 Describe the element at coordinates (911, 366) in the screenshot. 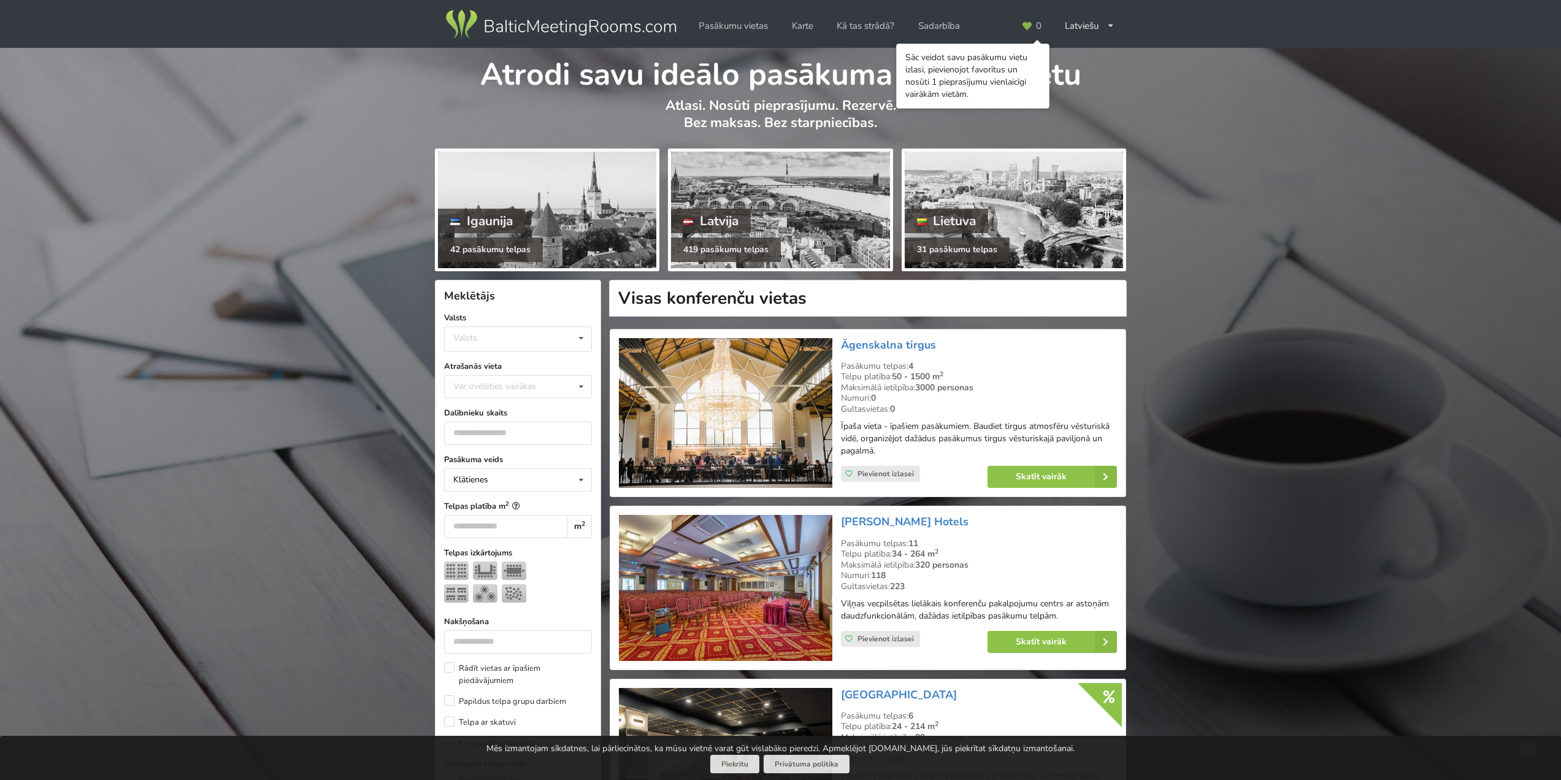

I see `strong: 4` at that location.